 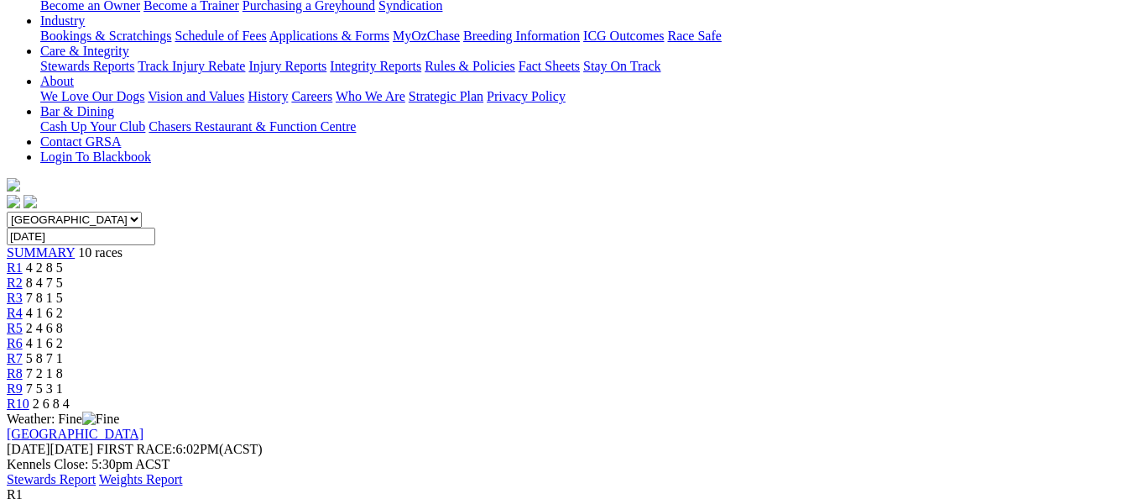 I want to click on a: Careers, so click(x=311, y=96).